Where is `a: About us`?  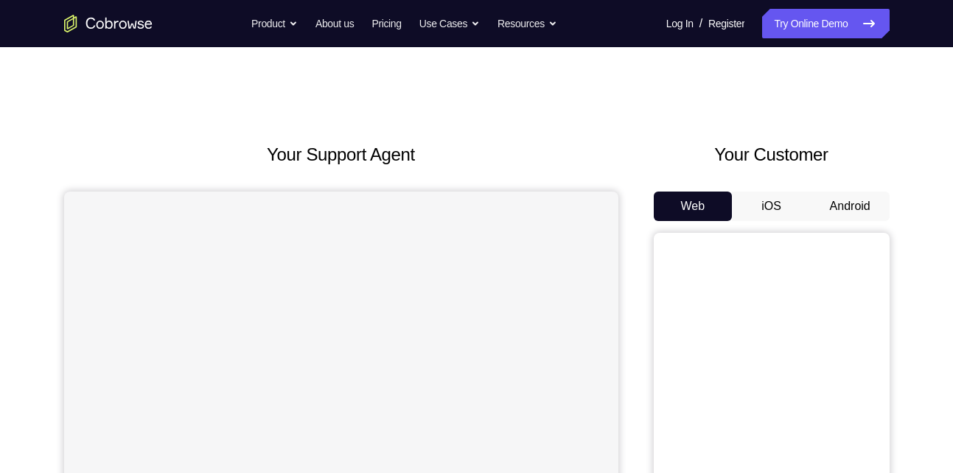
a: About us is located at coordinates (335, 24).